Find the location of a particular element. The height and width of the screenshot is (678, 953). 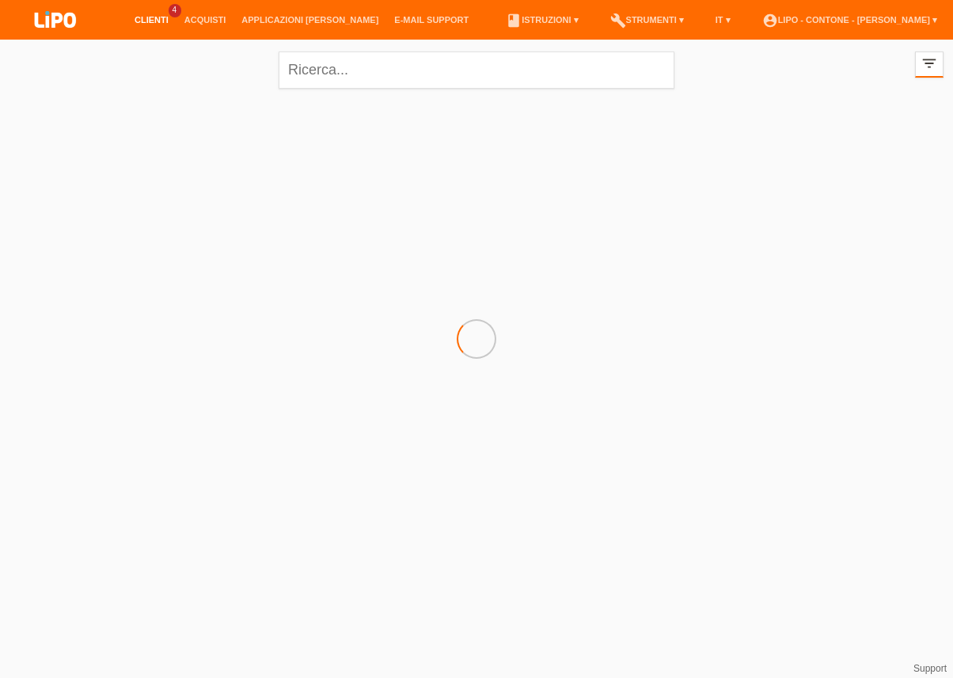

a: IT ▾ is located at coordinates (723, 20).